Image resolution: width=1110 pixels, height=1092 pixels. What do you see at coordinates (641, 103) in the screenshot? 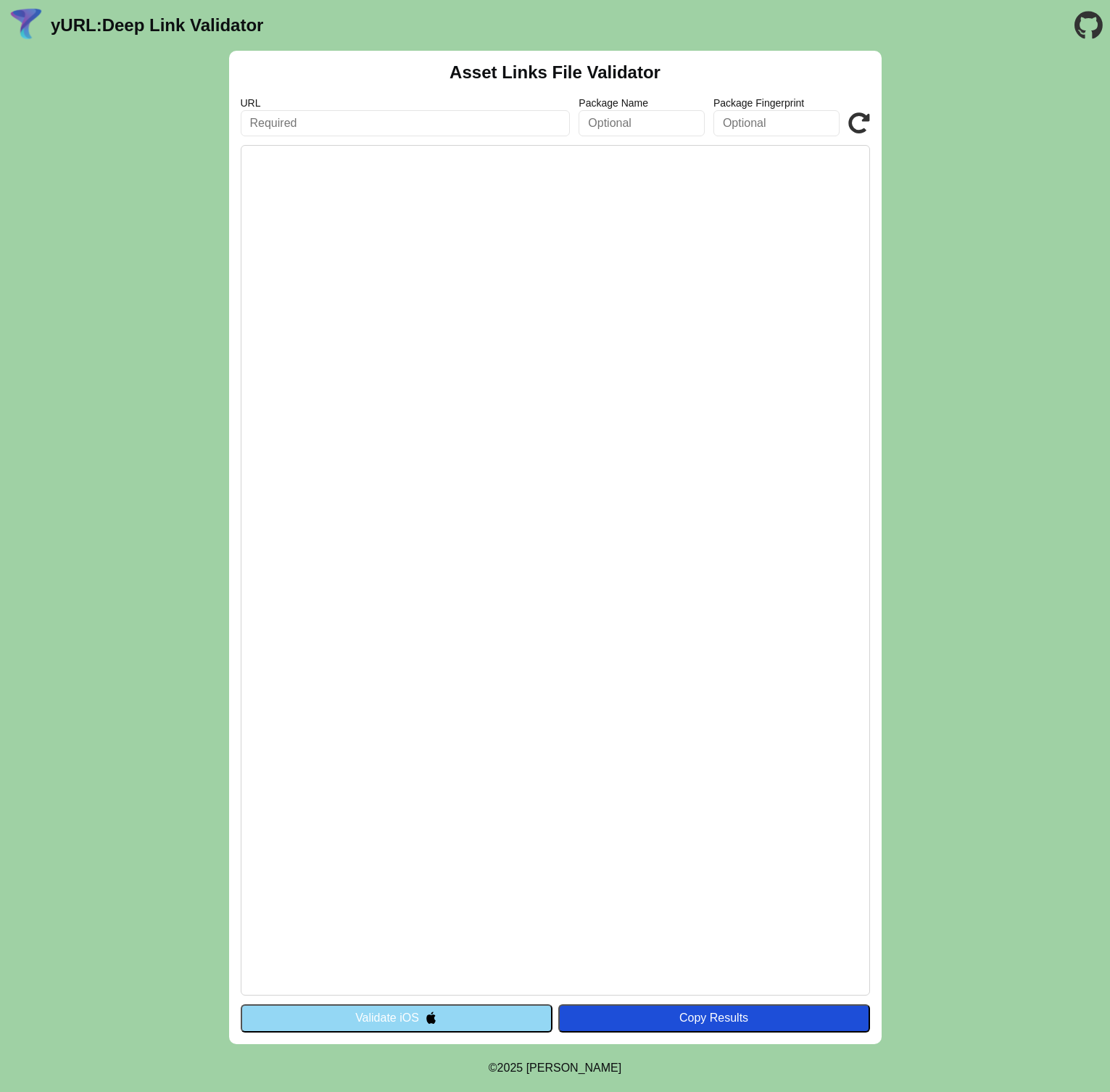
I see `label: Package Name` at bounding box center [641, 103].